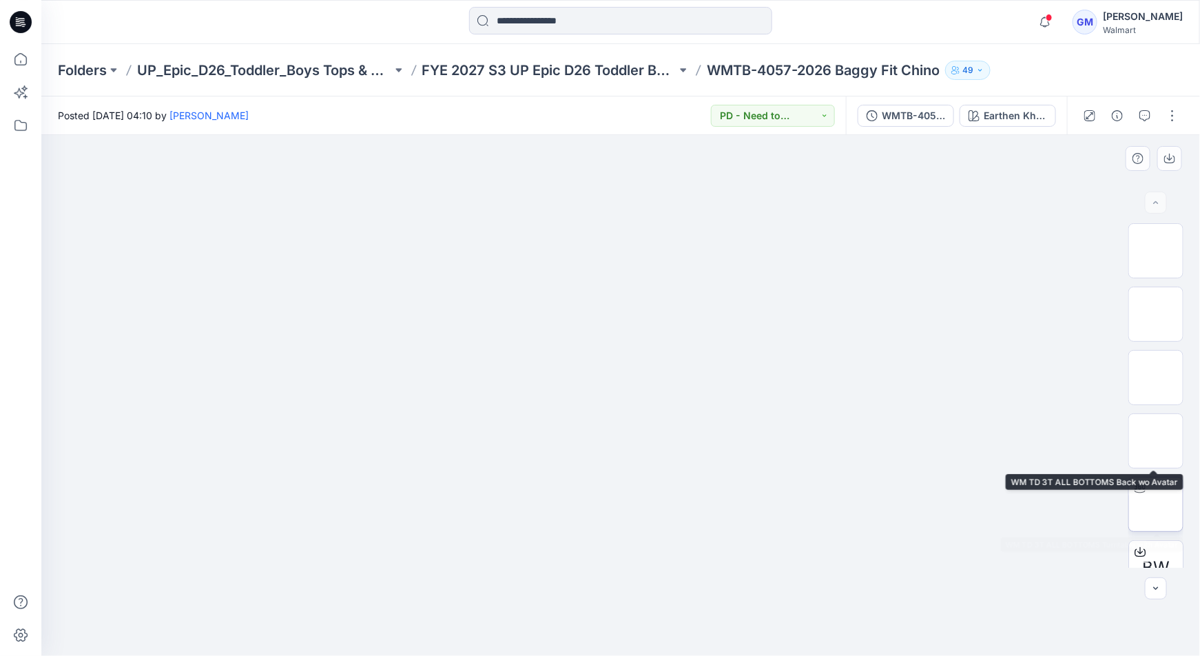 The width and height of the screenshot is (1200, 656). Describe the element at coordinates (906, 116) in the screenshot. I see `button: WMTB-4057-2026 Baggy Fit Chino_Full Colorway` at that location.